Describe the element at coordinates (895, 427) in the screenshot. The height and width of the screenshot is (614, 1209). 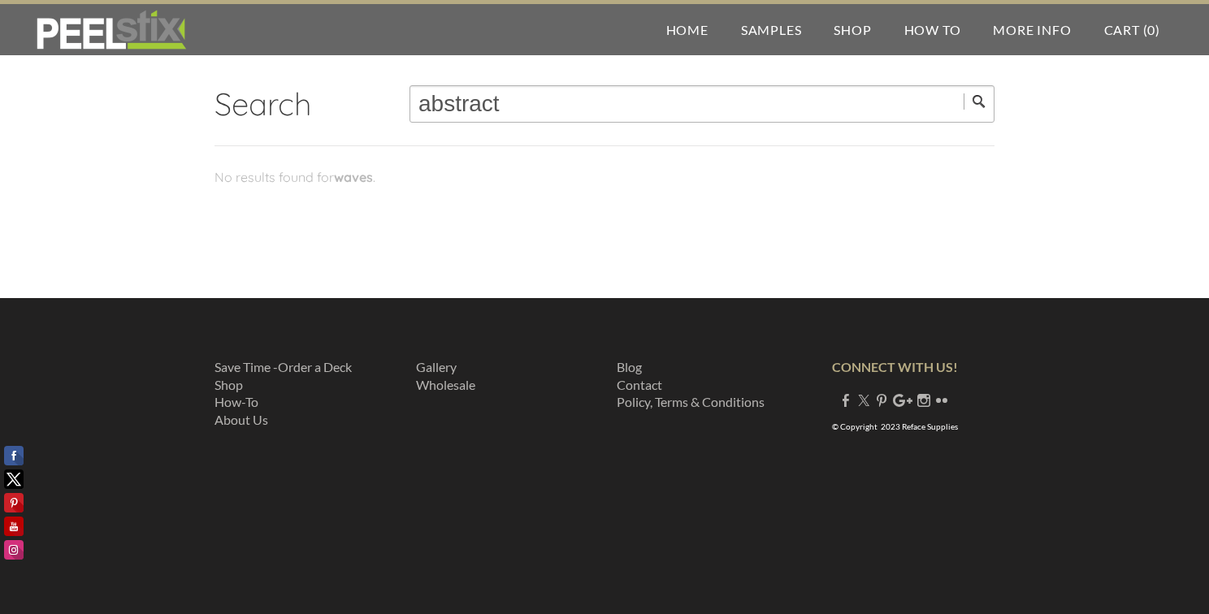
I see `font: © Copyright 2023 Reface Supplies` at that location.